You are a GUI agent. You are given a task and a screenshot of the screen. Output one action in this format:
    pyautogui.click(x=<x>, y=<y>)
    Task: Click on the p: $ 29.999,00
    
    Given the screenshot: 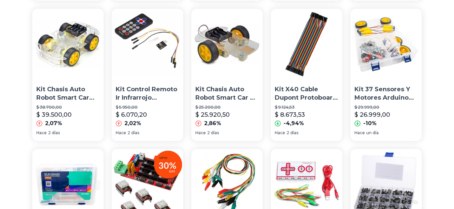 What is the action you would take?
    pyautogui.click(x=386, y=108)
    